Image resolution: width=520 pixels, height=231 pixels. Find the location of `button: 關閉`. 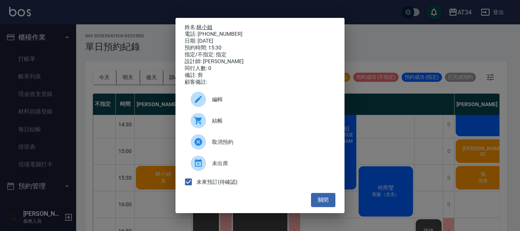

button: 關閉 is located at coordinates (323, 200).